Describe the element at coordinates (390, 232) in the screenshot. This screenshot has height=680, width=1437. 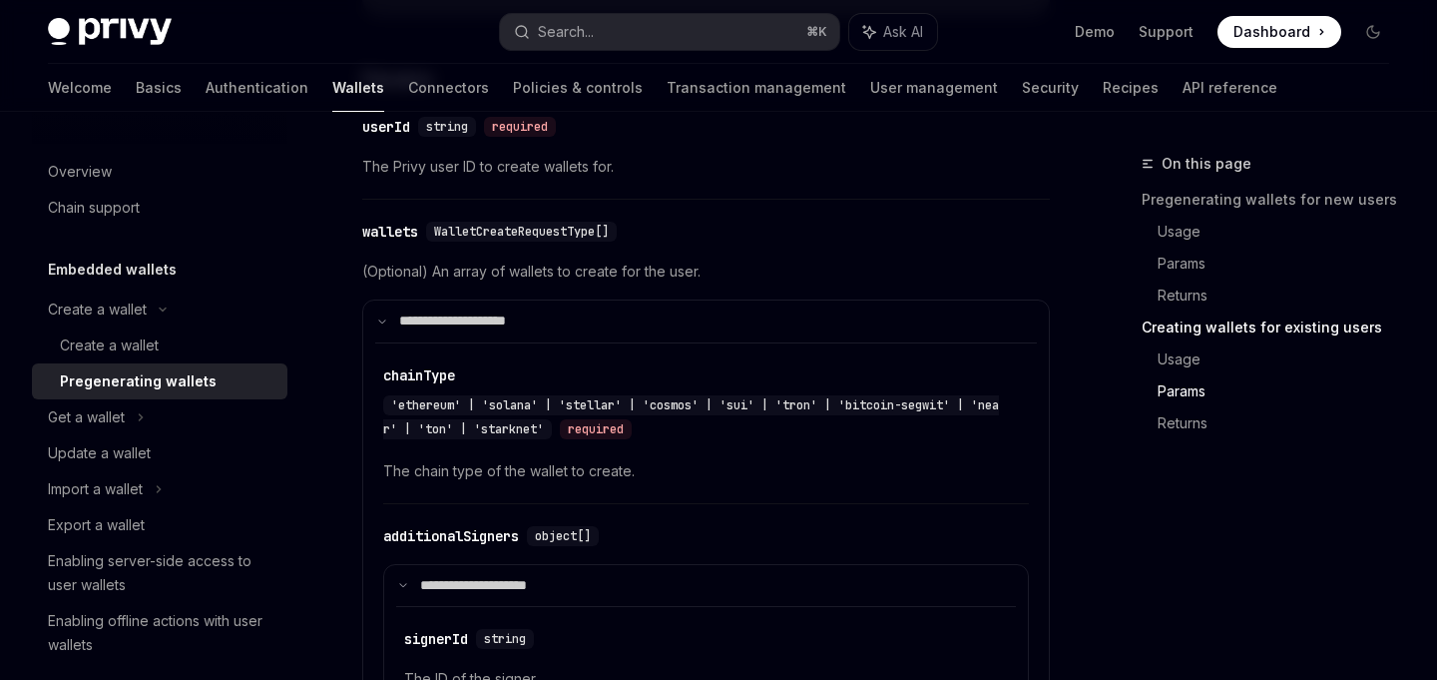
I see `div: wallets` at that location.